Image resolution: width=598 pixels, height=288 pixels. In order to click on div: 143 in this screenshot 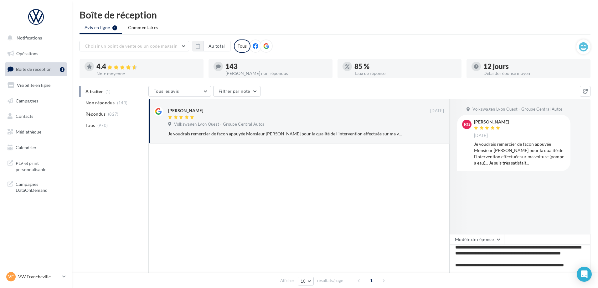, I will do `click(276, 66)`.